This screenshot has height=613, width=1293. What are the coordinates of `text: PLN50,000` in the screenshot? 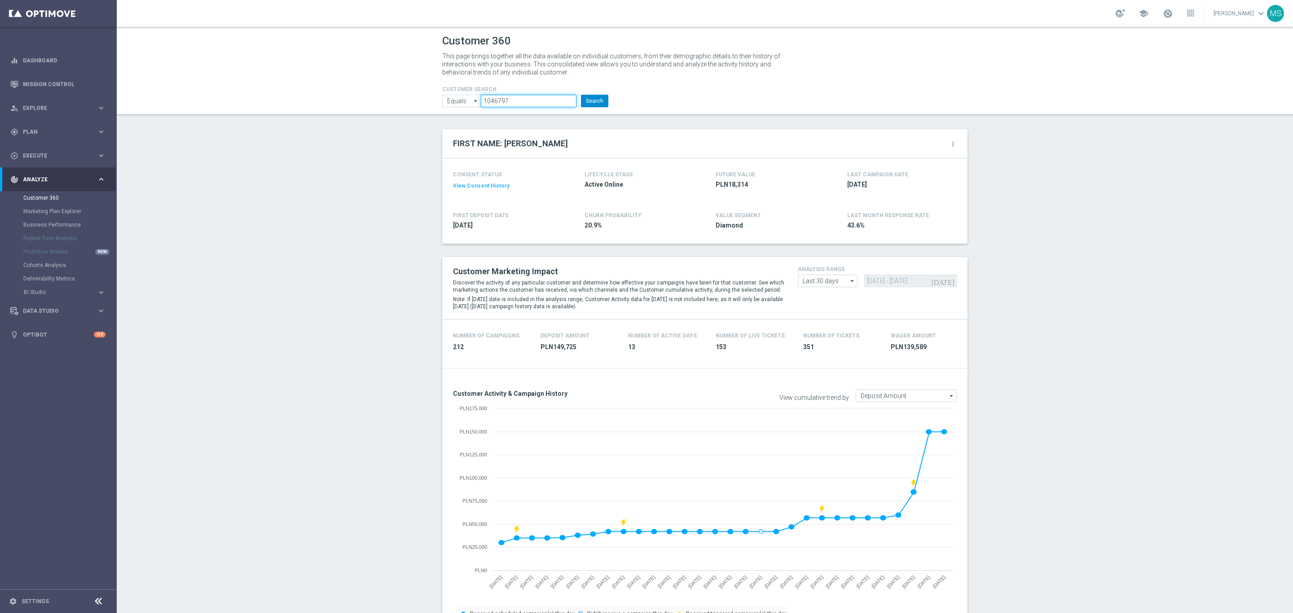 It's located at (475, 524).